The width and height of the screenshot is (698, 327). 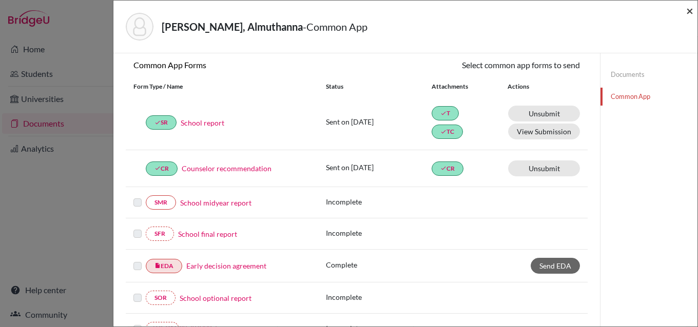 I want to click on span: Send EDA, so click(x=555, y=266).